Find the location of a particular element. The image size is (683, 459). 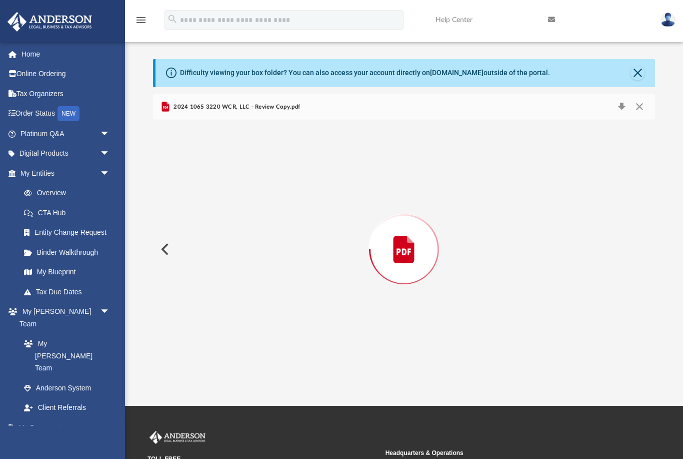

a: Tax Due Dates is located at coordinates (70, 292).